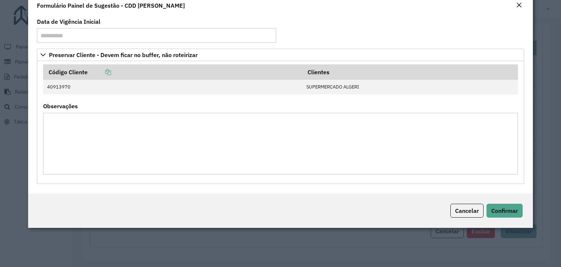 This screenshot has width=561, height=267. What do you see at coordinates (467, 210) in the screenshot?
I see `button: Cancelar` at bounding box center [467, 210].